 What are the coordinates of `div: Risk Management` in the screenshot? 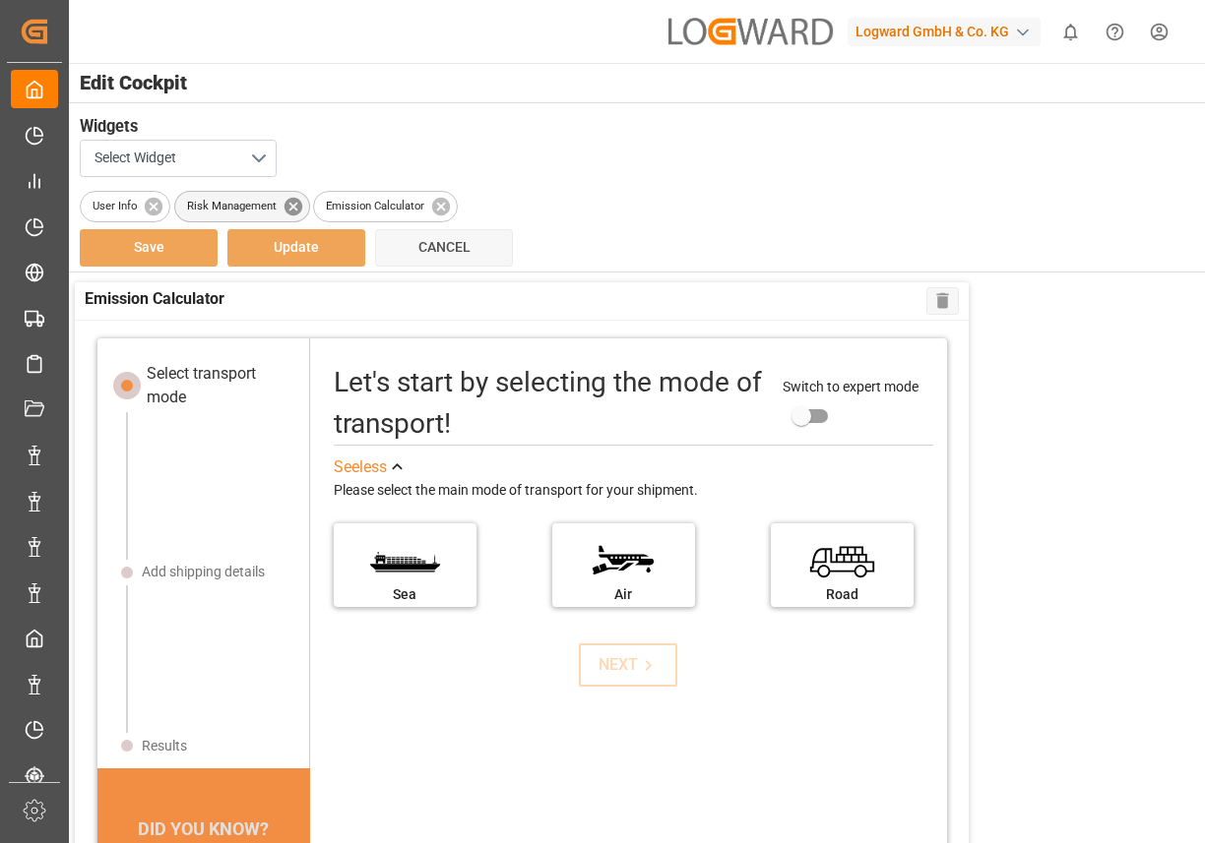 It's located at (242, 207).